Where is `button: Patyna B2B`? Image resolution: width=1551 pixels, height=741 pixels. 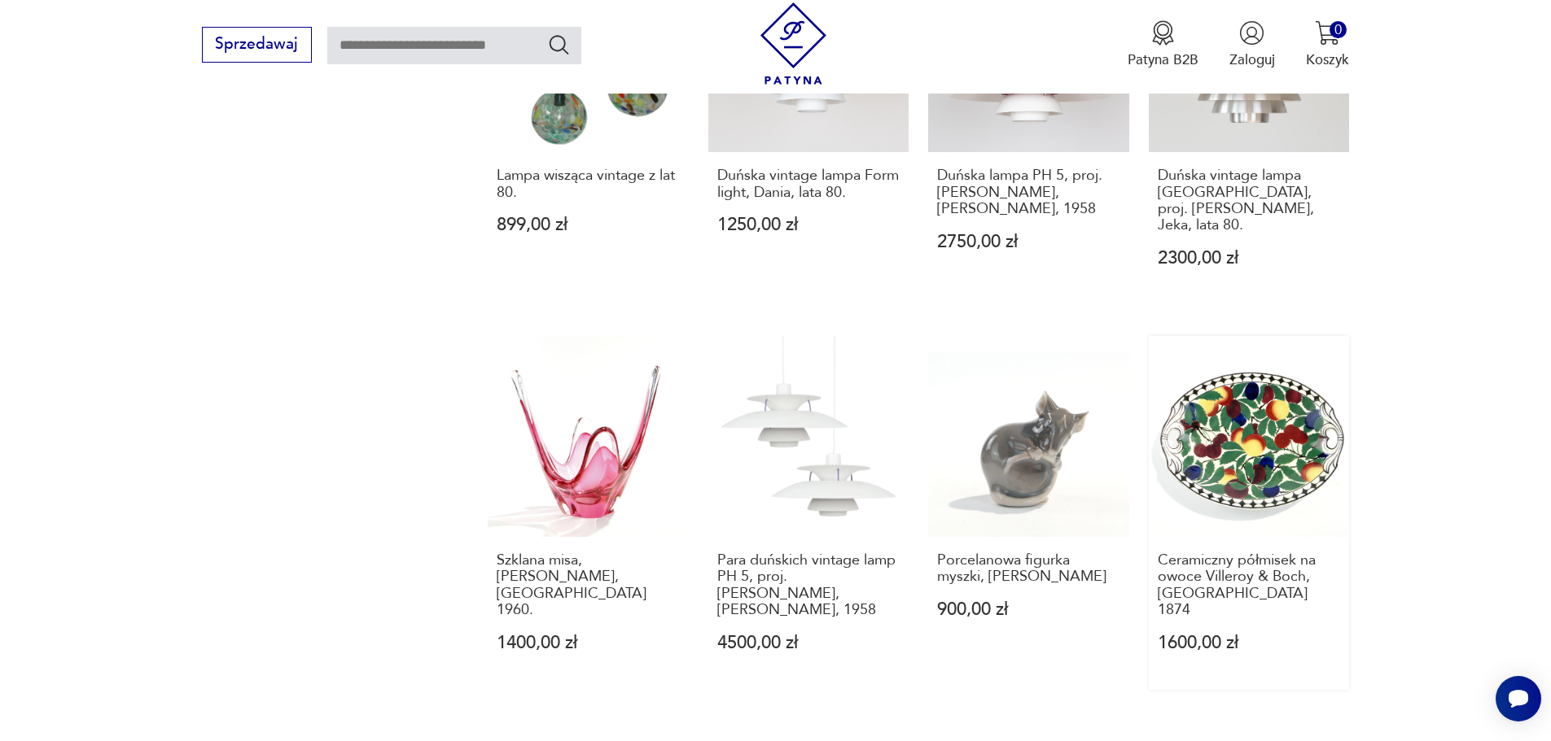 button: Patyna B2B is located at coordinates (1162, 45).